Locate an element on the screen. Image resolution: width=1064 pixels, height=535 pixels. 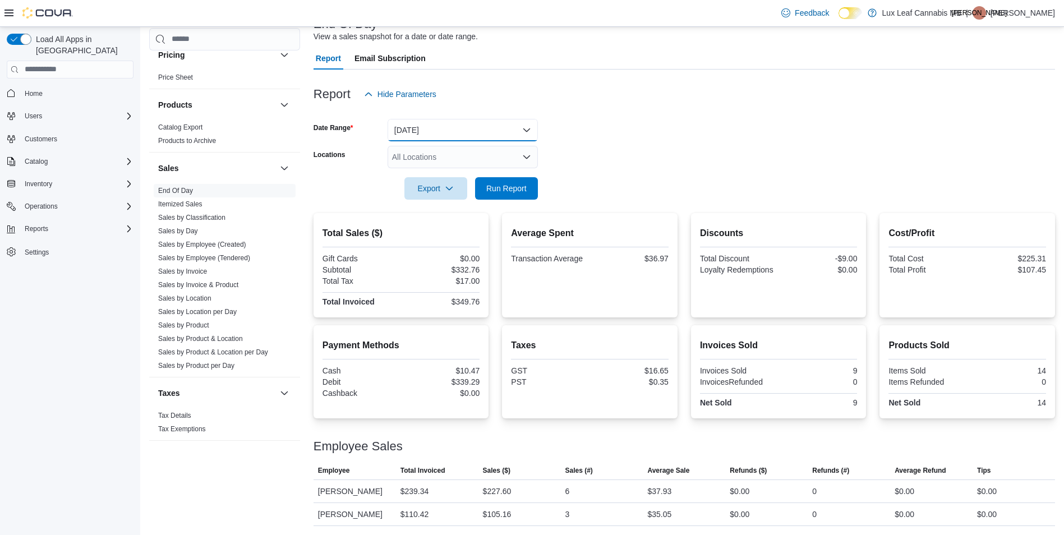
span: Sales by Location is located at coordinates (185, 298).